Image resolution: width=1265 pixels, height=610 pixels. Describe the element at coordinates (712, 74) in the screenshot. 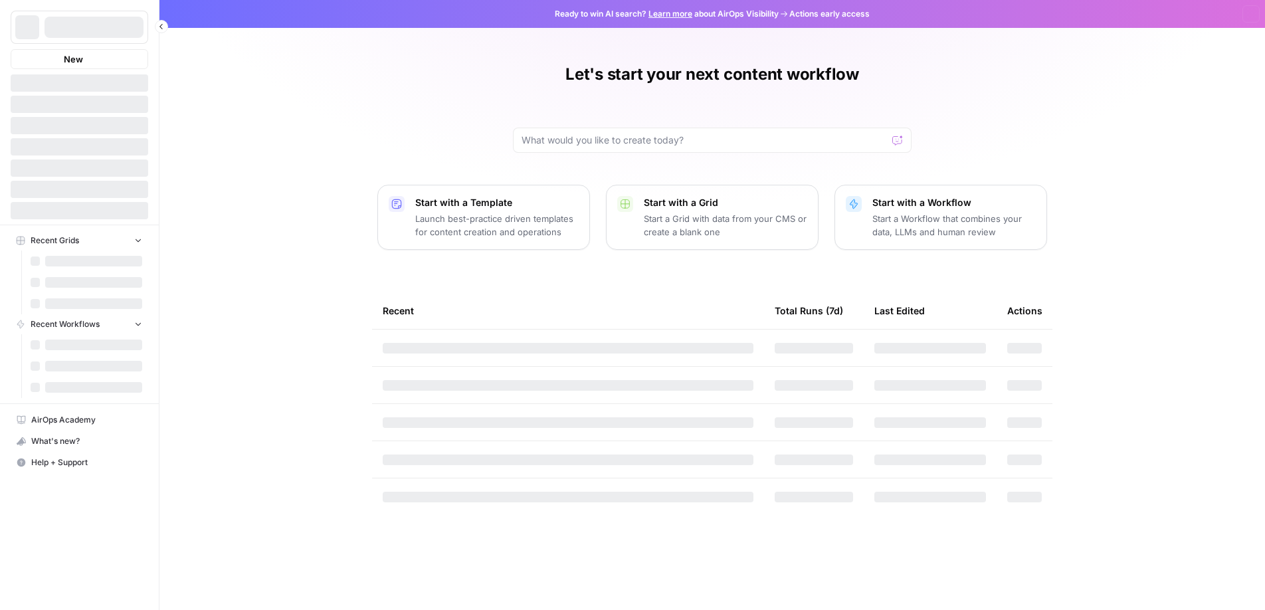

I see `h1: Let's start your next content workflow` at that location.